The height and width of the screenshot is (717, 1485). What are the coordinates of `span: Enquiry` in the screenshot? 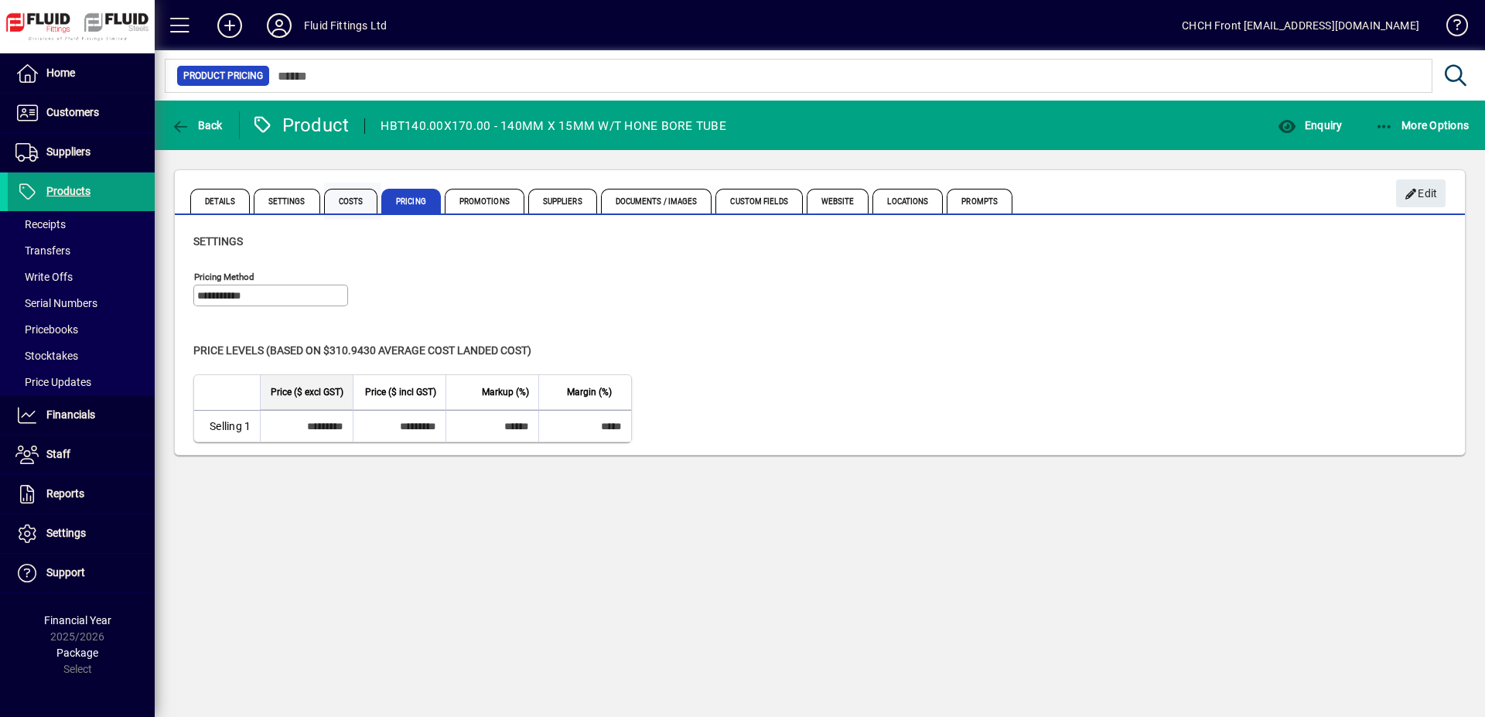 It's located at (1309, 125).